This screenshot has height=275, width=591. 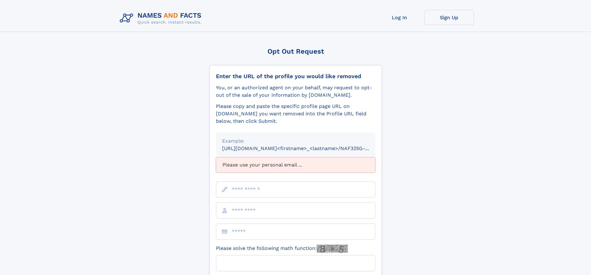 I want to click on a: Sign Up, so click(x=449, y=17).